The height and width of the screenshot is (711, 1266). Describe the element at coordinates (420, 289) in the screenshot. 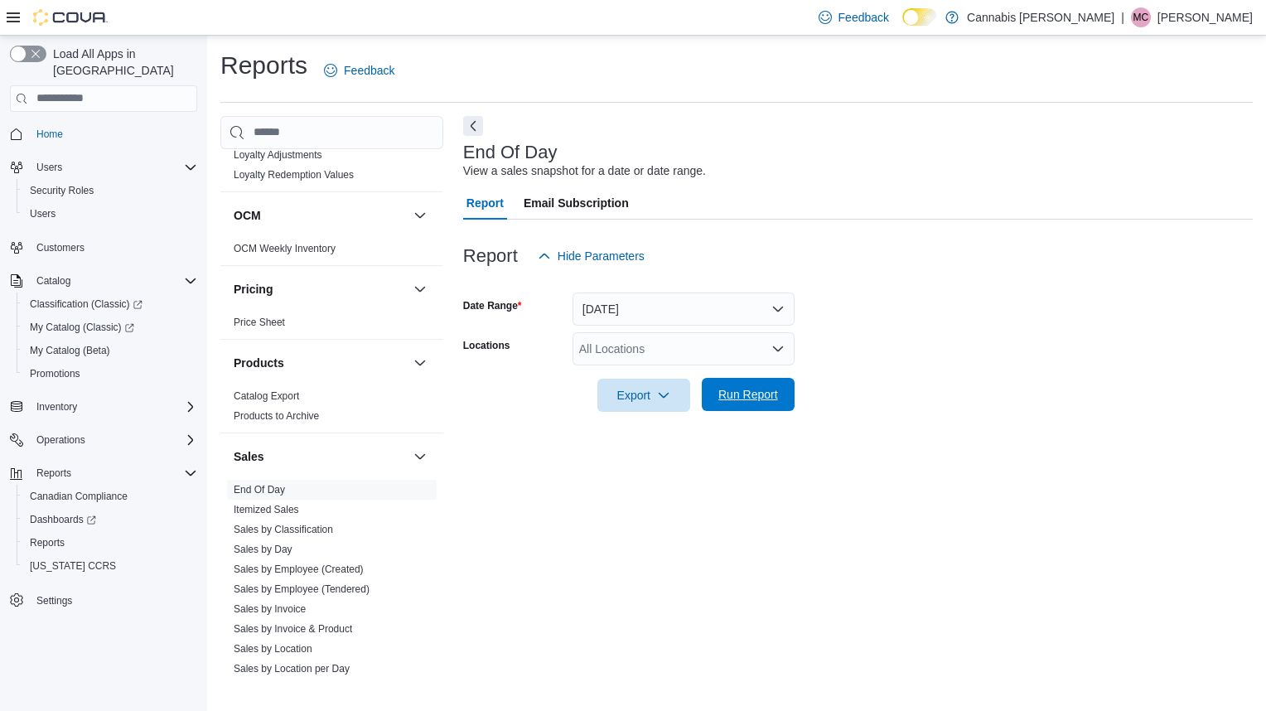

I see `button: Pricing` at that location.